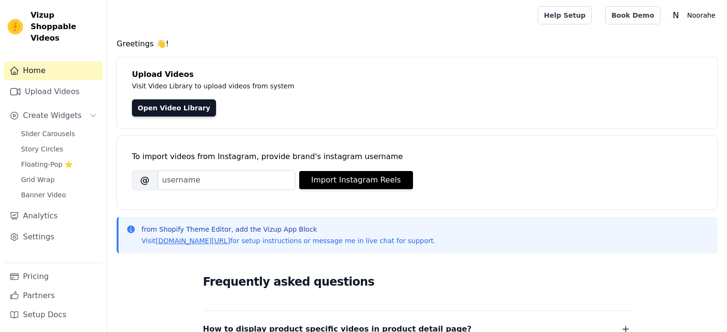 The width and height of the screenshot is (727, 332). Describe the element at coordinates (174, 108) in the screenshot. I see `a: Open Video Library` at that location.